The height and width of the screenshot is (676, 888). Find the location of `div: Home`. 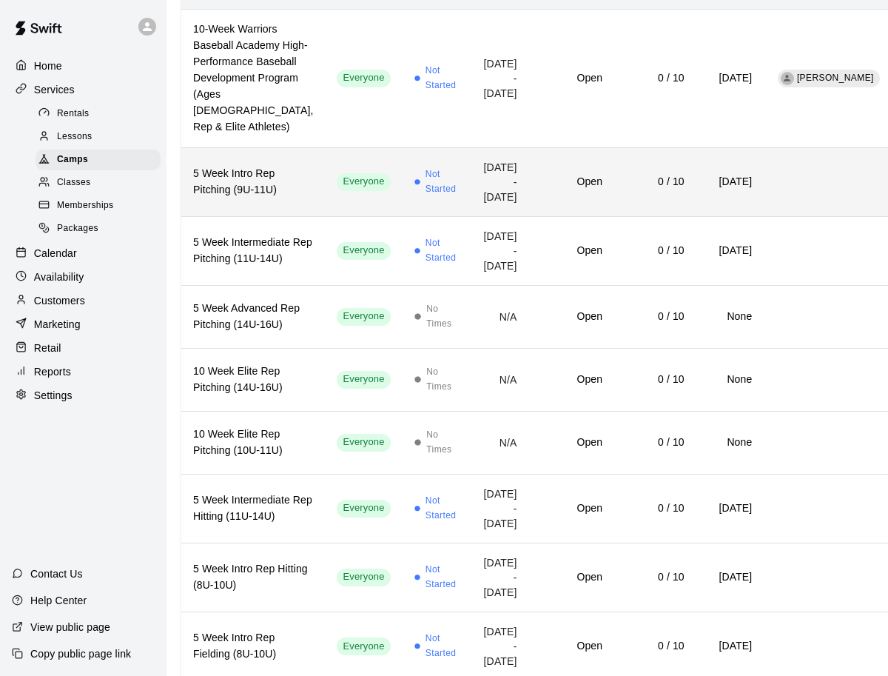

div: Home is located at coordinates (83, 66).